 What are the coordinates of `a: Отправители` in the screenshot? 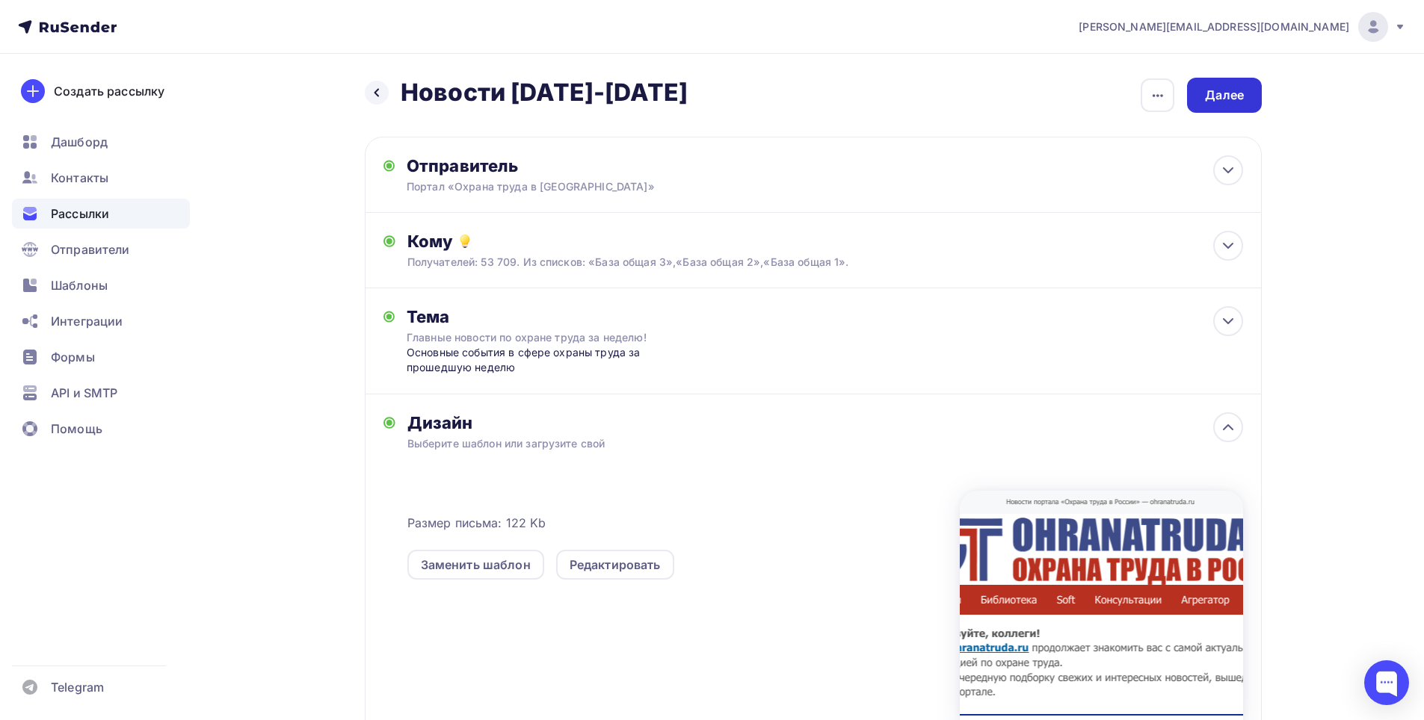 It's located at (101, 250).